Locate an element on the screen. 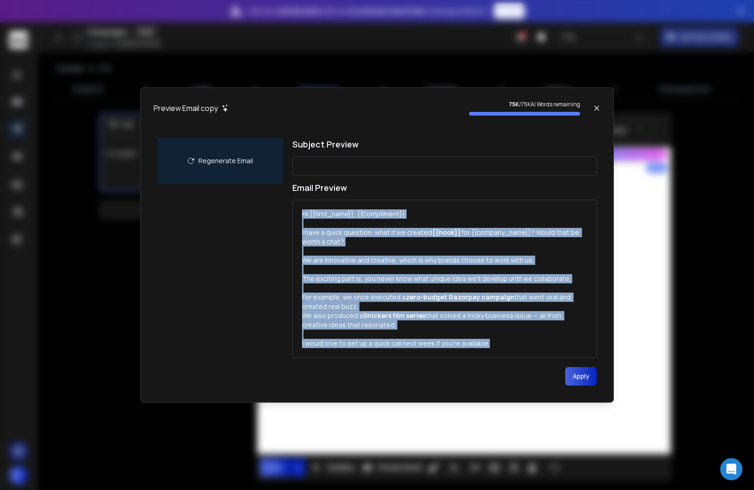  p: The exciting part is, you never know what unique idea we'll develop until we collaborate. is located at coordinates (444, 279).